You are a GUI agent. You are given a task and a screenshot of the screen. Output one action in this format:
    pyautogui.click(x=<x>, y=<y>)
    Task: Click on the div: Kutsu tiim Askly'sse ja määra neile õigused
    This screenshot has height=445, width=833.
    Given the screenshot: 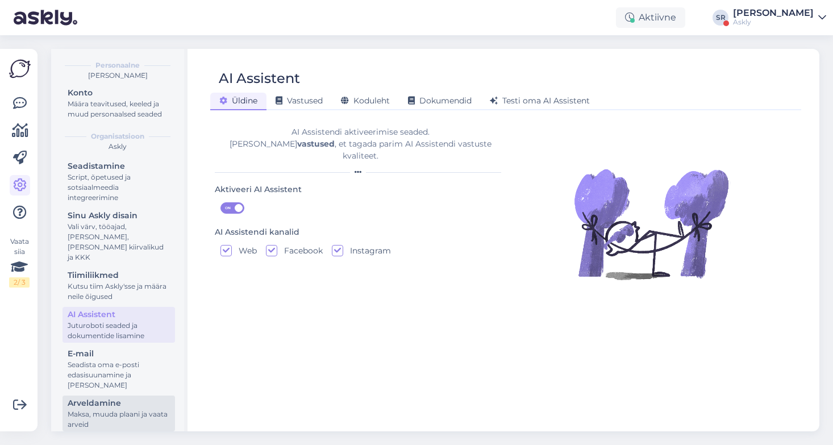 What is the action you would take?
    pyautogui.click(x=119, y=292)
    